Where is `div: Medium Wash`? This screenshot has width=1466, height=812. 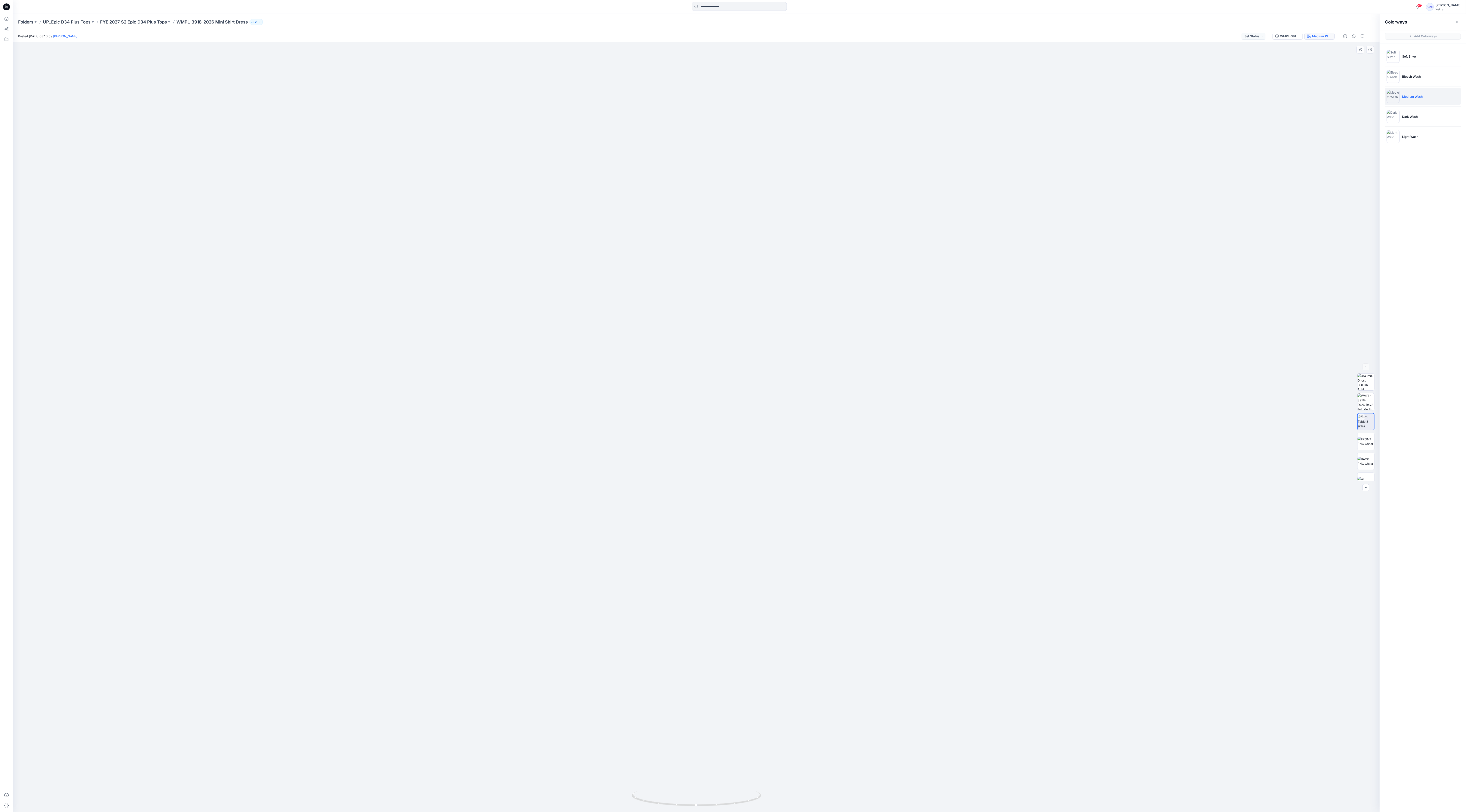 div: Medium Wash is located at coordinates (1322, 36).